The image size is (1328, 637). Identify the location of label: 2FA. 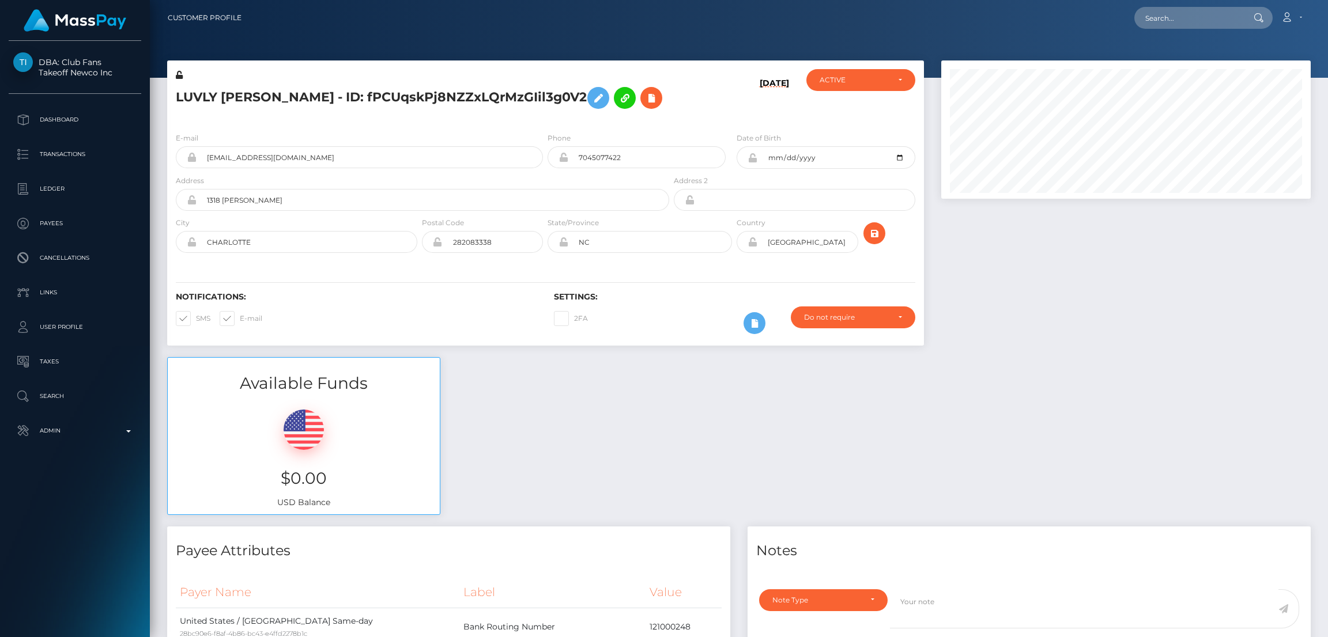
(571, 319).